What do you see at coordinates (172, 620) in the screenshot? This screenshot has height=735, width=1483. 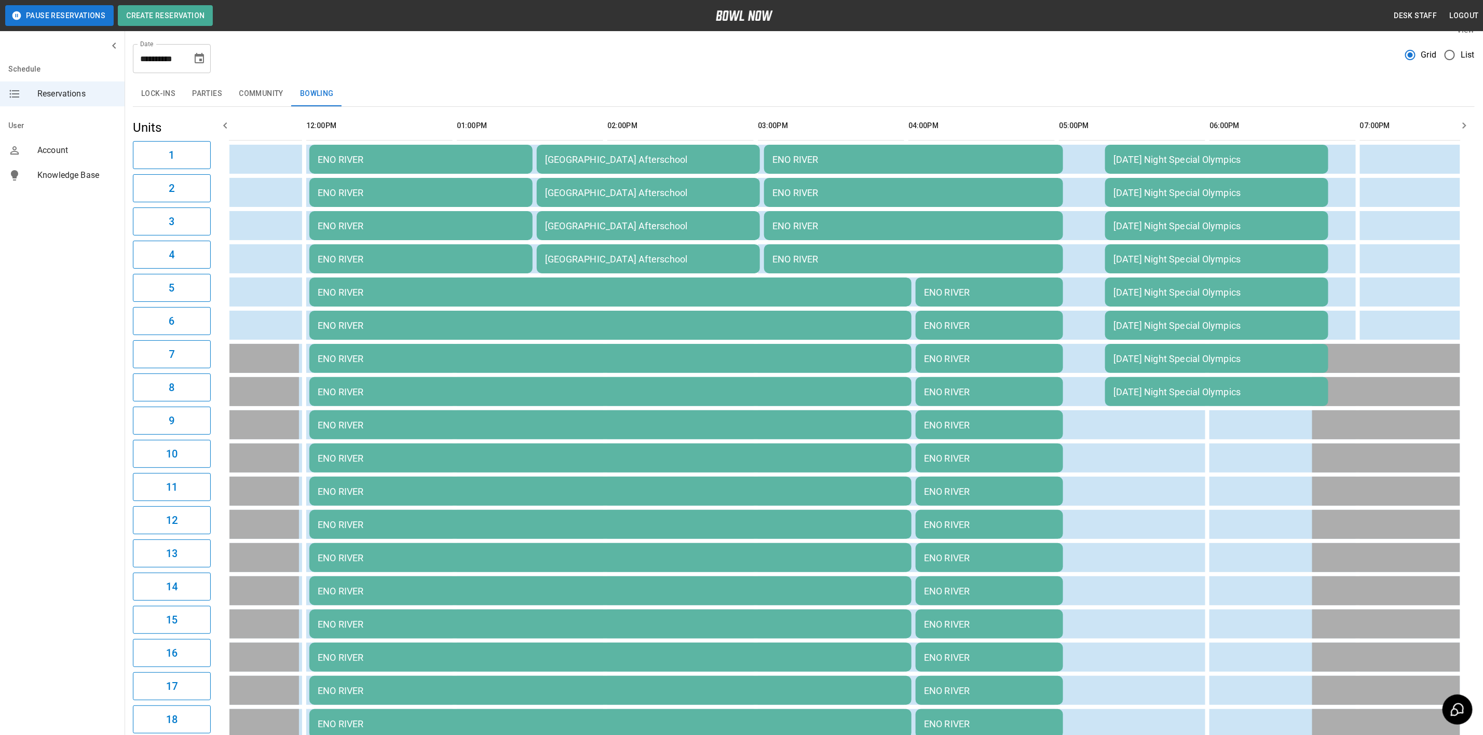 I see `h6: 15` at bounding box center [172, 620].